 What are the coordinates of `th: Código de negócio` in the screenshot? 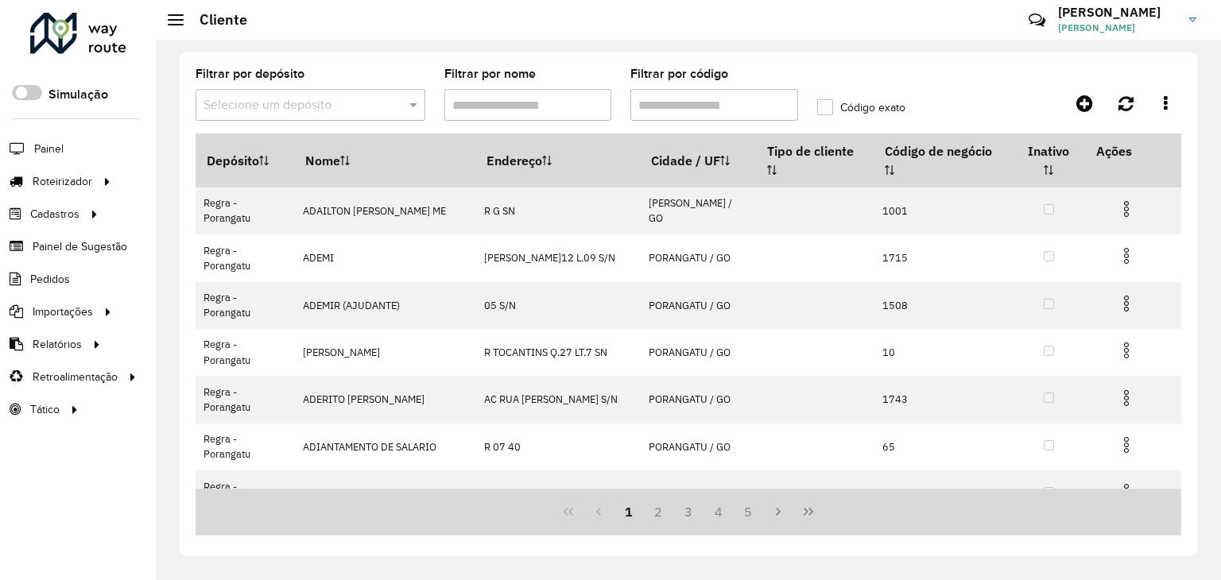 It's located at (943, 161).